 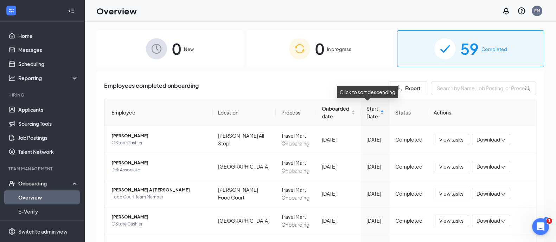 What do you see at coordinates (159, 170) in the screenshot?
I see `span: Deli Associate` at bounding box center [159, 170].